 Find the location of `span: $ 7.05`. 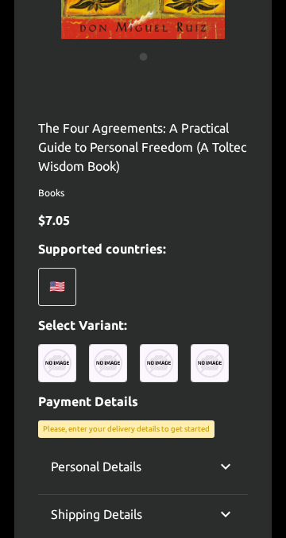

span: $ 7.05 is located at coordinates (54, 220).